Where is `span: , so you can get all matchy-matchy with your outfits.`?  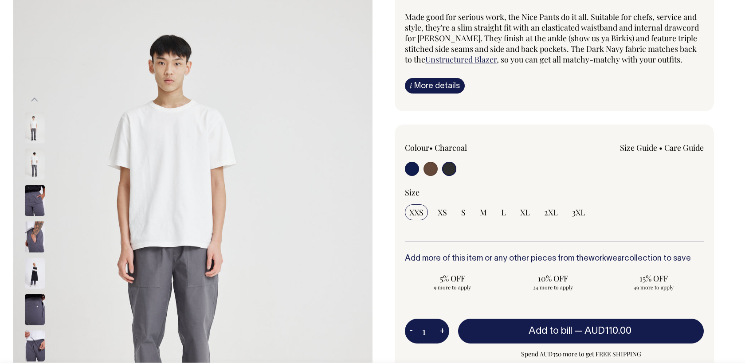 span: , so you can get all matchy-matchy with your outfits. is located at coordinates (590, 59).